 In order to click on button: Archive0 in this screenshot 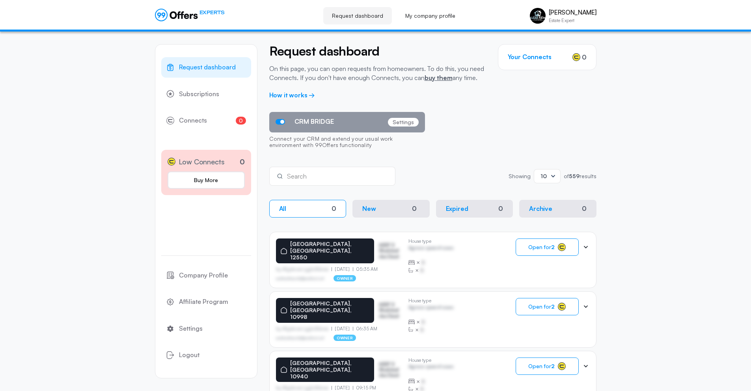, I will do `click(557, 208)`.